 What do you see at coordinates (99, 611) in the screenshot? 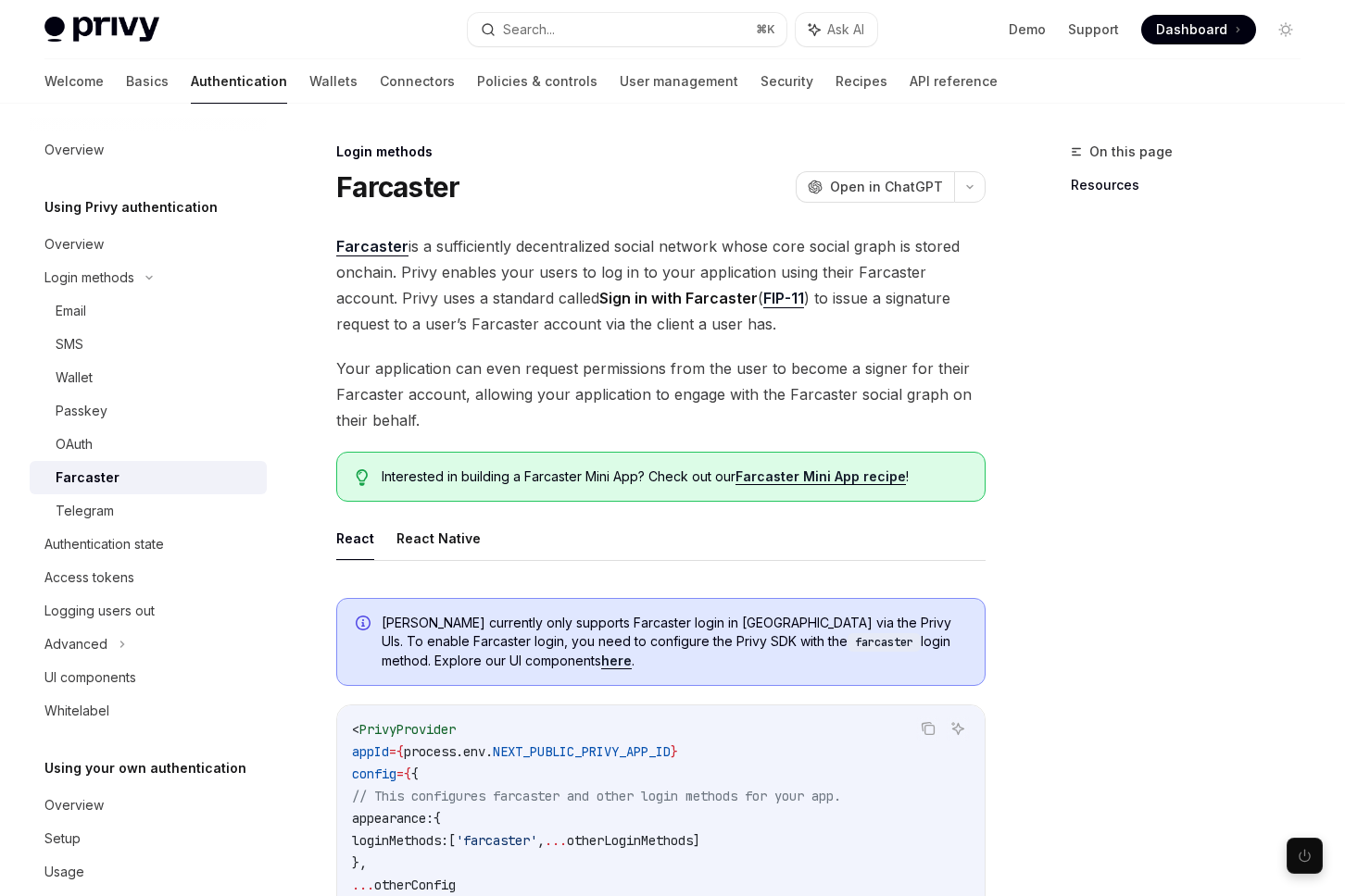
I see `div: Logging users out` at bounding box center [99, 611].